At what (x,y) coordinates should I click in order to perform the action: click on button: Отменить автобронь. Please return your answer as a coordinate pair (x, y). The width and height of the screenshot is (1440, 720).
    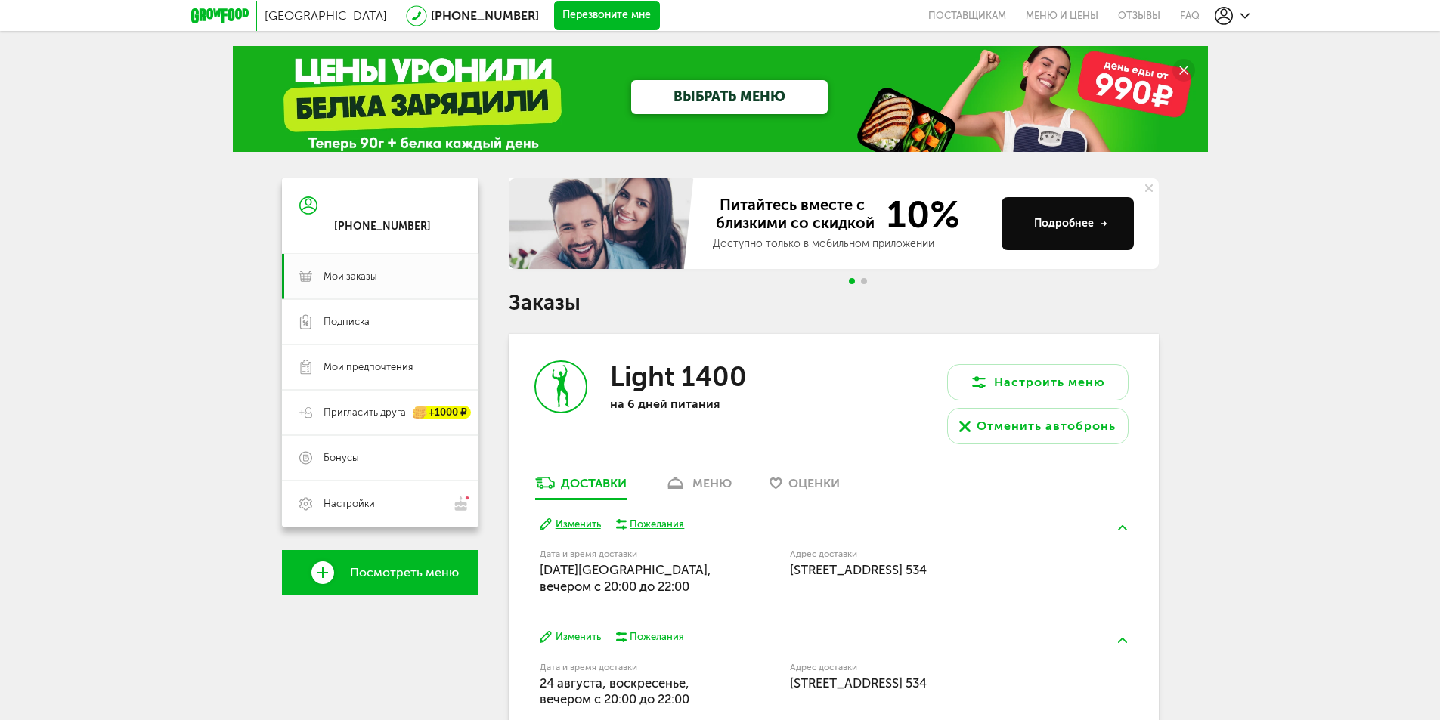
    Looking at the image, I should click on (1038, 426).